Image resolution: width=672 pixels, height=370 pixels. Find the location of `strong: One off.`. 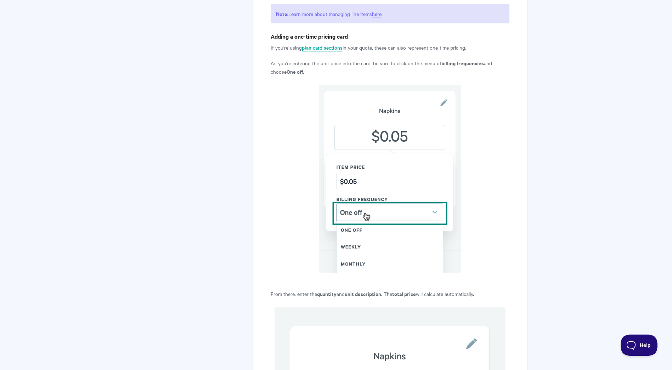

strong: One off. is located at coordinates (295, 71).